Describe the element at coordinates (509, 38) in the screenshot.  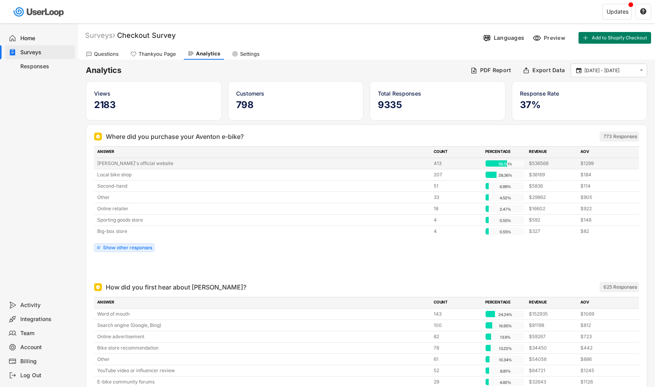
I see `div: Languages` at that location.